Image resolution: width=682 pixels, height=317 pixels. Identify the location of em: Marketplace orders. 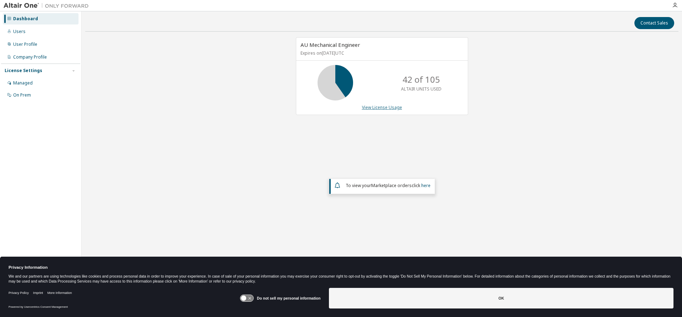
(392, 185).